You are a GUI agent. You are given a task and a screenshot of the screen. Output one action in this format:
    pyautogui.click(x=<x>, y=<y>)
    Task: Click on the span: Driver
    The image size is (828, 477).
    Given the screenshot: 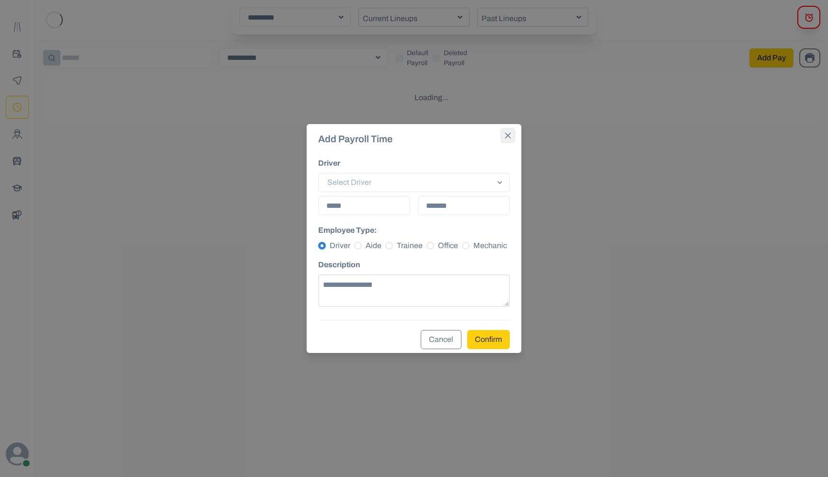 What is the action you would take?
    pyautogui.click(x=340, y=246)
    